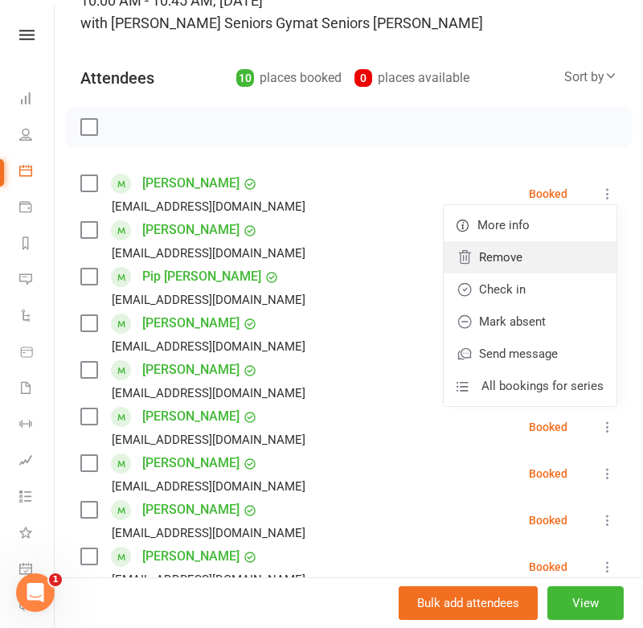 The height and width of the screenshot is (628, 643). I want to click on a: Reports, so click(37, 244).